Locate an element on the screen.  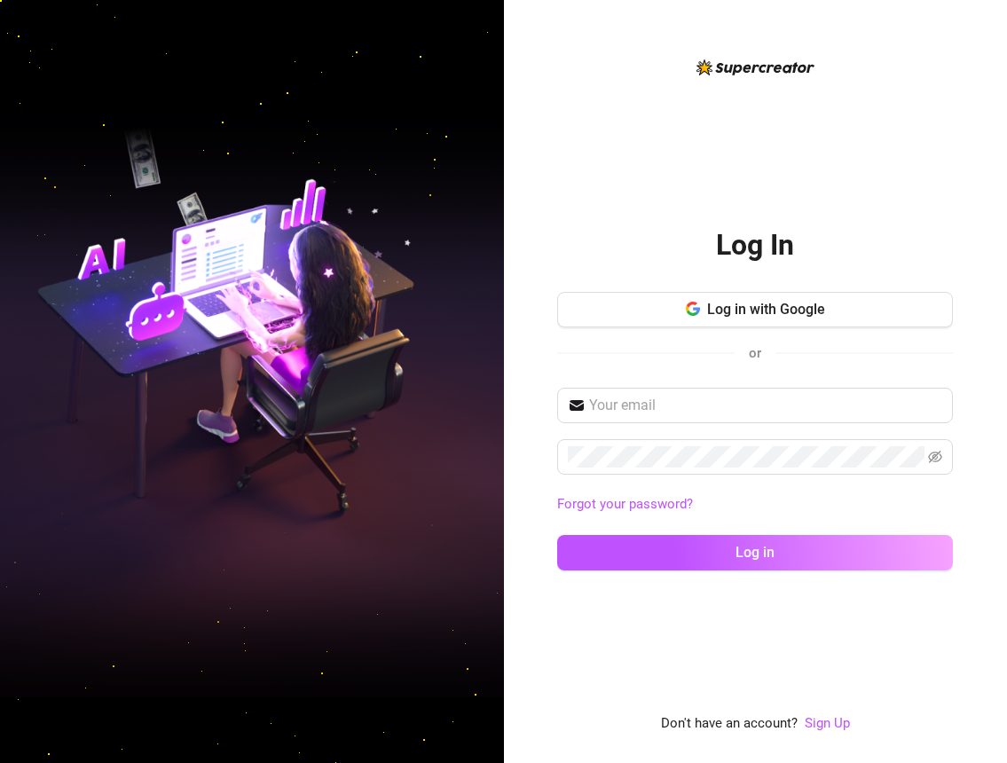
span: Don't have an account? is located at coordinates (729, 724).